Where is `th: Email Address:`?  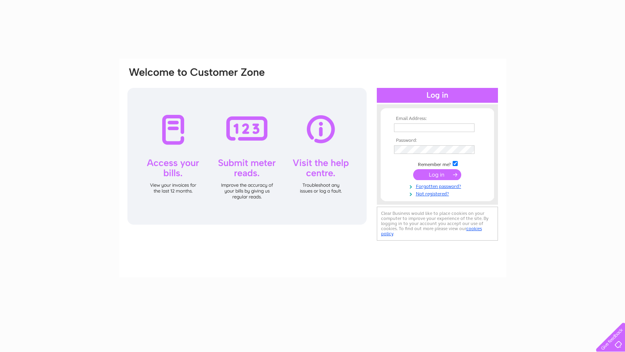 th: Email Address: is located at coordinates (438, 119).